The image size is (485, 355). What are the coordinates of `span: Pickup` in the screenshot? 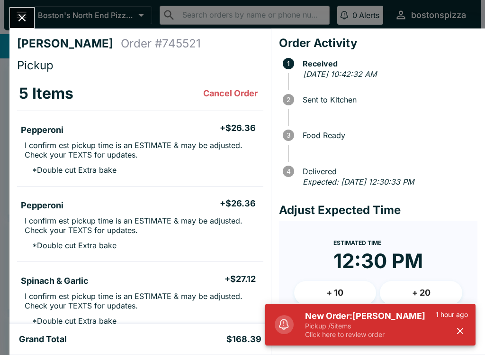 It's located at (35, 65).